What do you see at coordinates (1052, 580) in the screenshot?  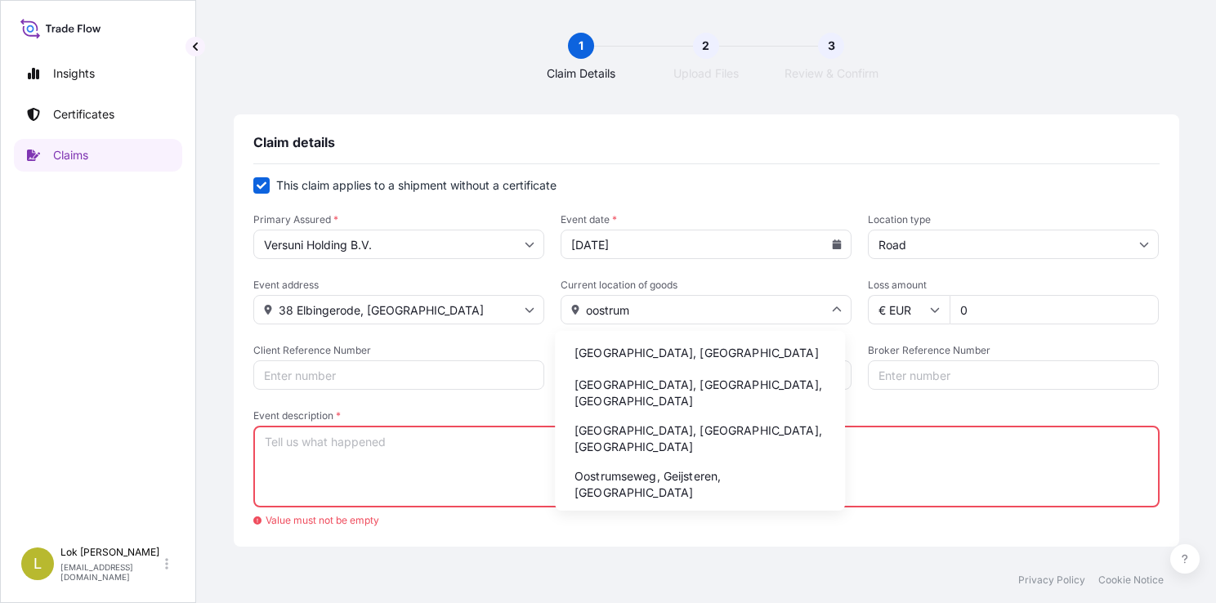 I see `p: Privacy Policy` at bounding box center [1052, 580].